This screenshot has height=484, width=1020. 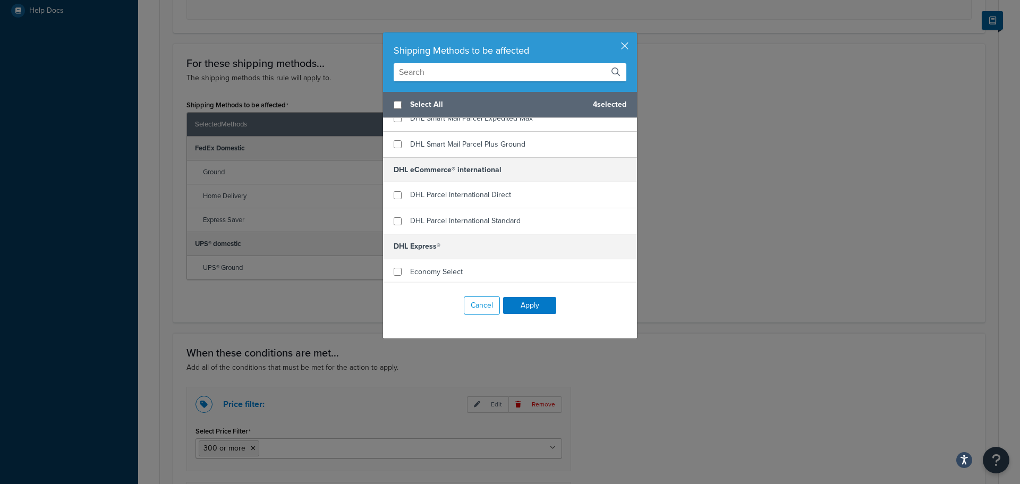 I want to click on div: 4 selected, so click(x=510, y=105).